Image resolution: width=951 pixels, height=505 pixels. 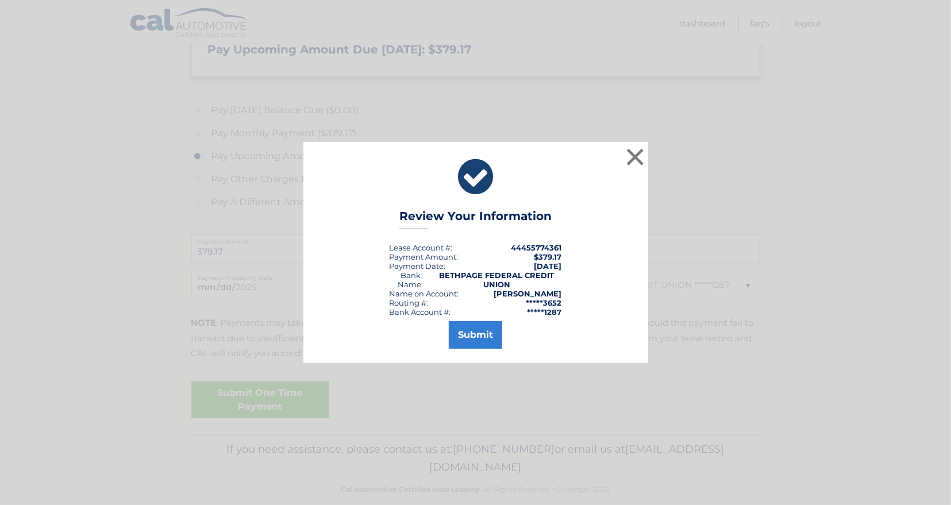 I want to click on div: Name on Account:, so click(x=424, y=294).